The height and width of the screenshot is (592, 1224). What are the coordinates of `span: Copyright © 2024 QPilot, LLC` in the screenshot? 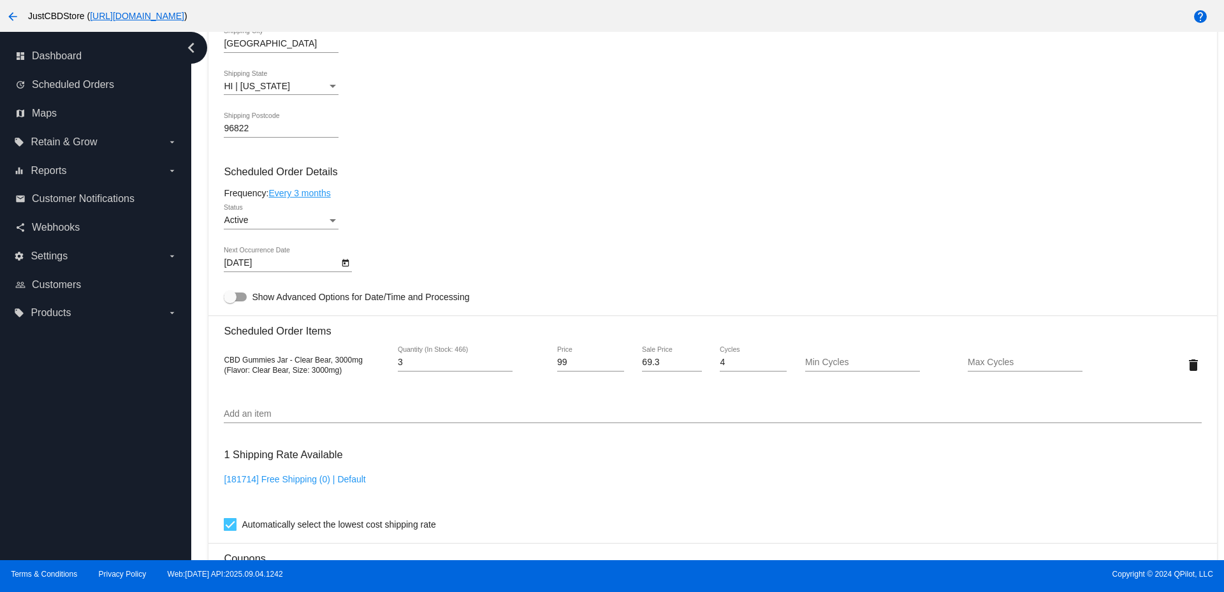 It's located at (918, 575).